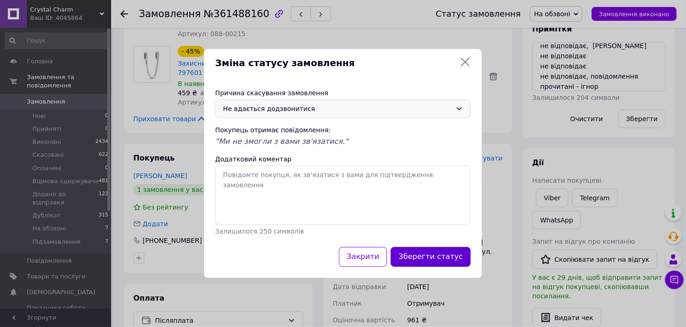 Image resolution: width=686 pixels, height=327 pixels. What do you see at coordinates (253, 159) in the screenshot?
I see `label: Додатковий коментар` at bounding box center [253, 159].